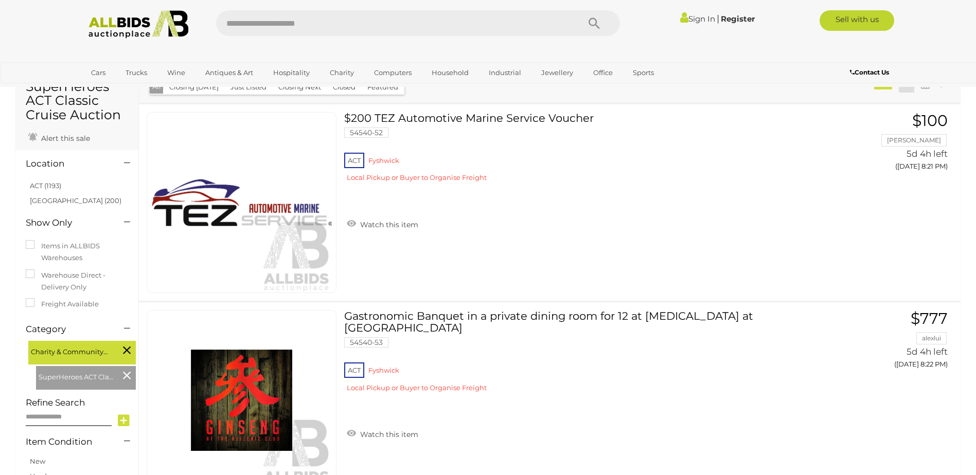  What do you see at coordinates (59, 137) in the screenshot?
I see `a: Alert this sale` at bounding box center [59, 137].